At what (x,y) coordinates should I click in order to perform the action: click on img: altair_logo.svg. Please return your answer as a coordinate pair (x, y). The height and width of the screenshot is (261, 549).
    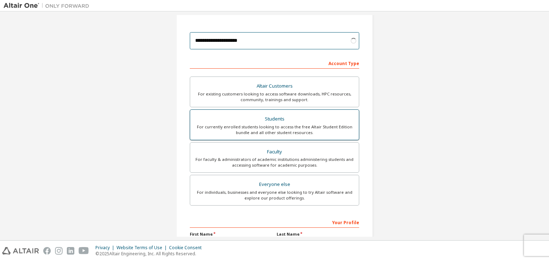
    Looking at the image, I should click on (20, 250).